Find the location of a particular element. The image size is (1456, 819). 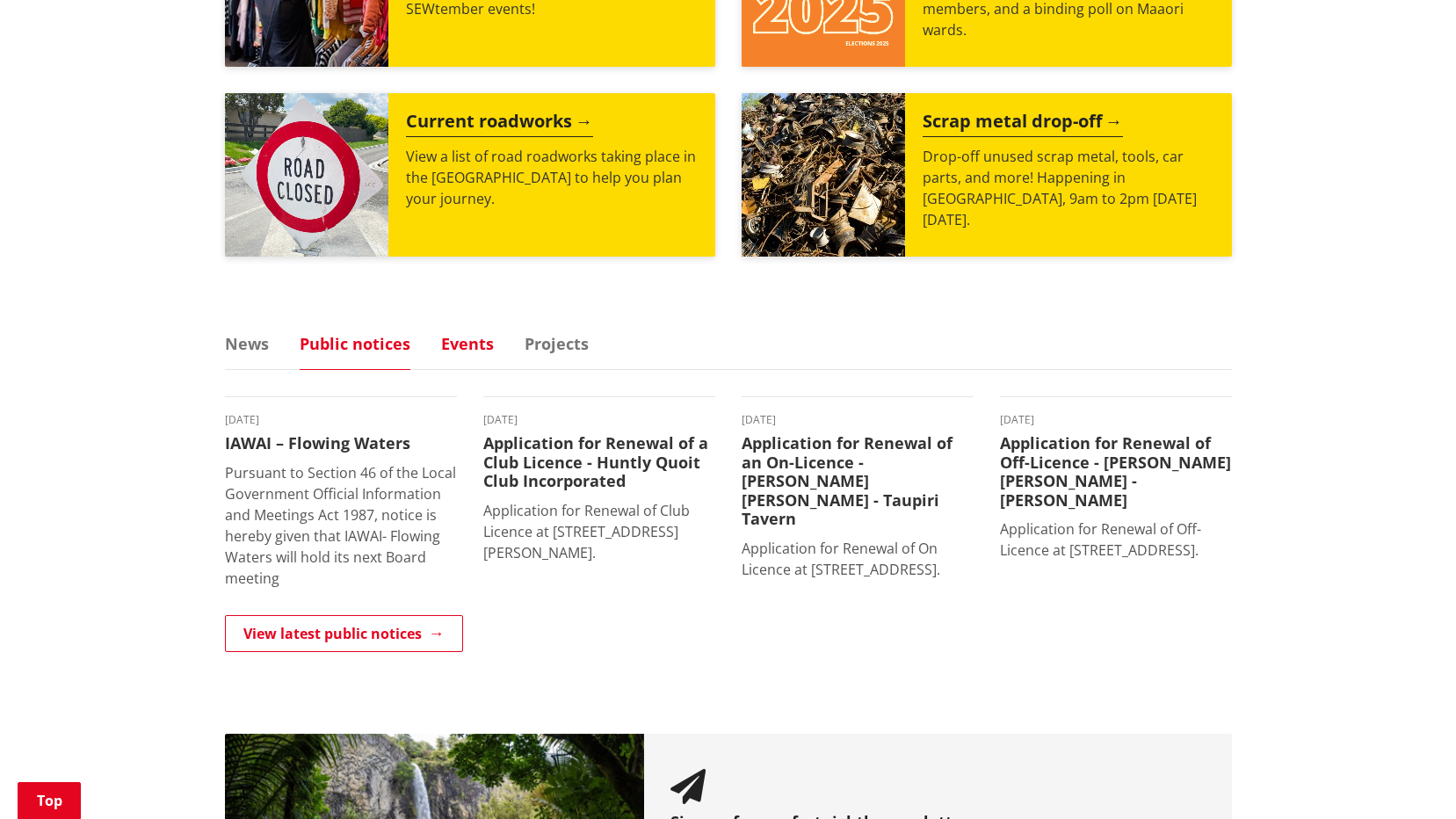

h3: Application for Renewal of a Club Licence - Huntly Quoit Club Incorporated is located at coordinates (599, 462).